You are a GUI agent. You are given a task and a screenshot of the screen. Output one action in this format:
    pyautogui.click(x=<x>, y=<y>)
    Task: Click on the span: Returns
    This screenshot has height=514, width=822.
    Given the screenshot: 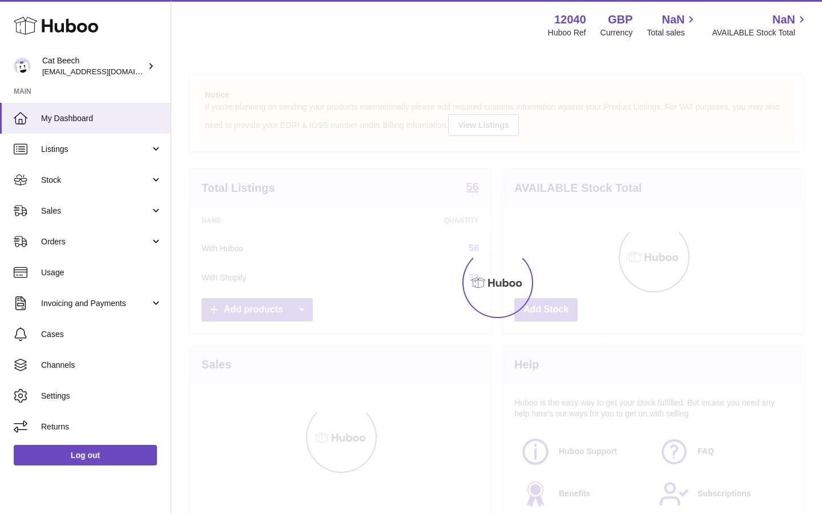 What is the action you would take?
    pyautogui.click(x=102, y=426)
    